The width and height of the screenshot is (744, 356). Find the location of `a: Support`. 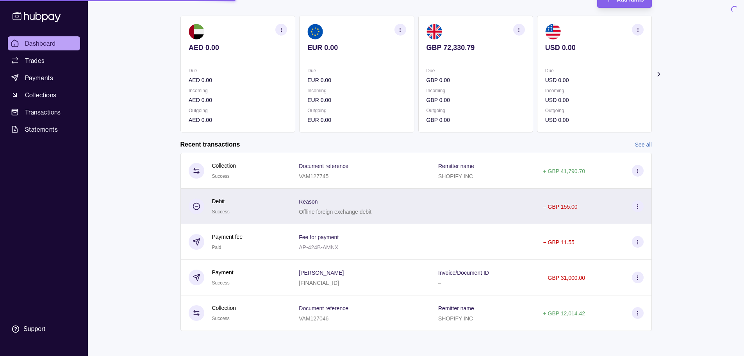

a: Support is located at coordinates (44, 329).